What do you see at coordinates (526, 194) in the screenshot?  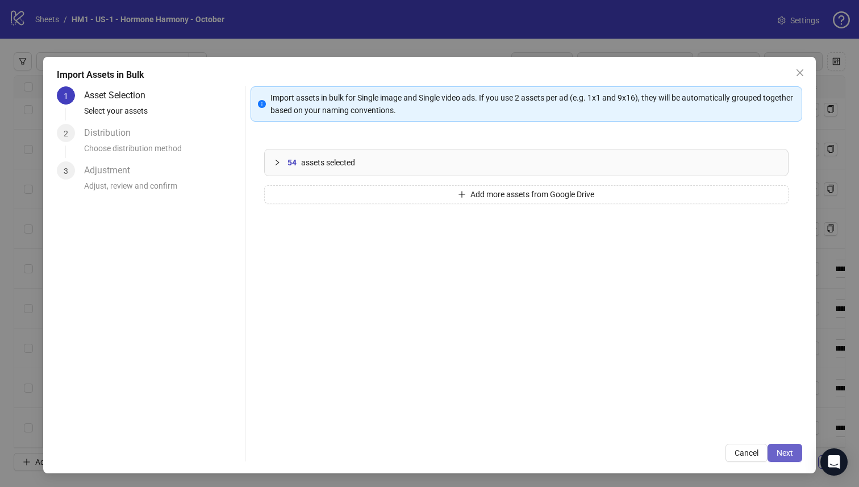 I see `button: Add more assets from Google Drive` at bounding box center [526, 194].